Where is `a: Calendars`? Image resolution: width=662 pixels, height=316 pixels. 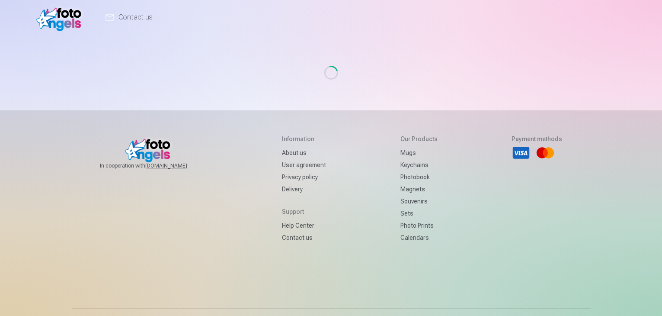 a: Calendars is located at coordinates (419, 237).